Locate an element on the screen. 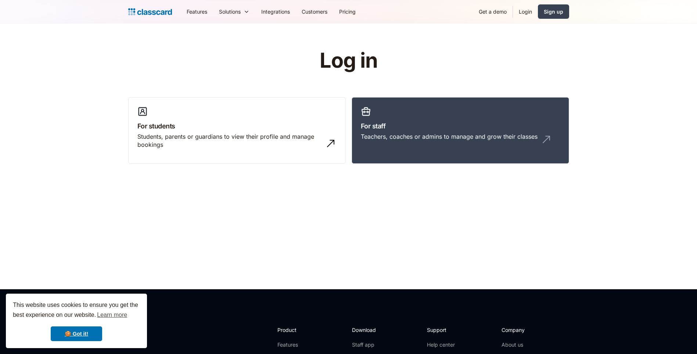 This screenshot has width=697, height=354. a: Integrations is located at coordinates (276, 11).